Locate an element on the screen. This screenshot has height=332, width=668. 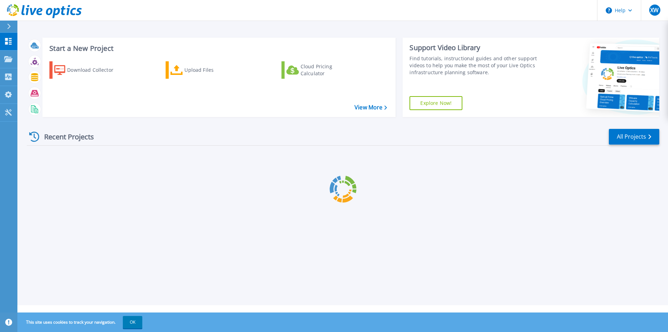
a: Explore Now! is located at coordinates (436, 103).